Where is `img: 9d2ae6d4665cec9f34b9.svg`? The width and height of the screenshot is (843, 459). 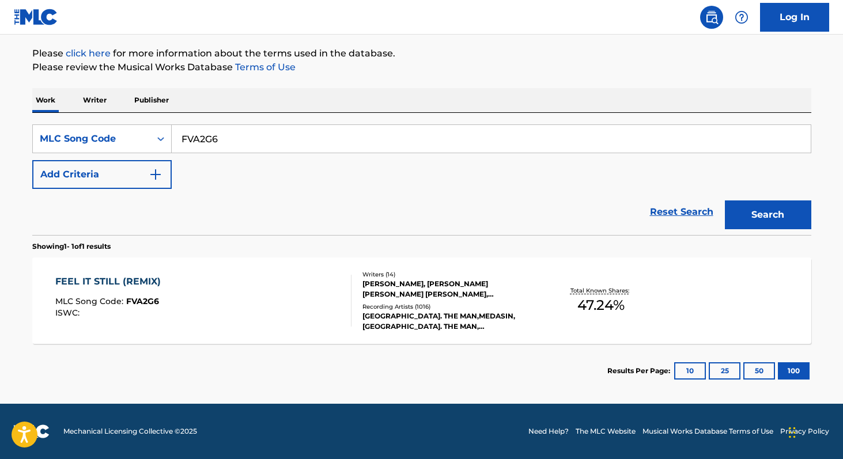 img: 9d2ae6d4665cec9f34b9.svg is located at coordinates (156, 175).